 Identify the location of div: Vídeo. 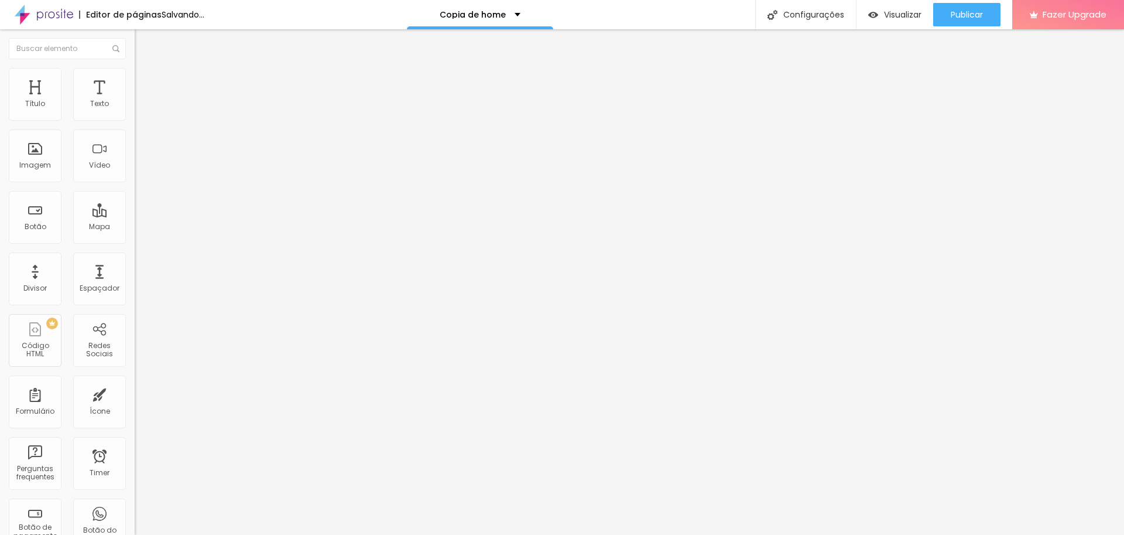
(100, 165).